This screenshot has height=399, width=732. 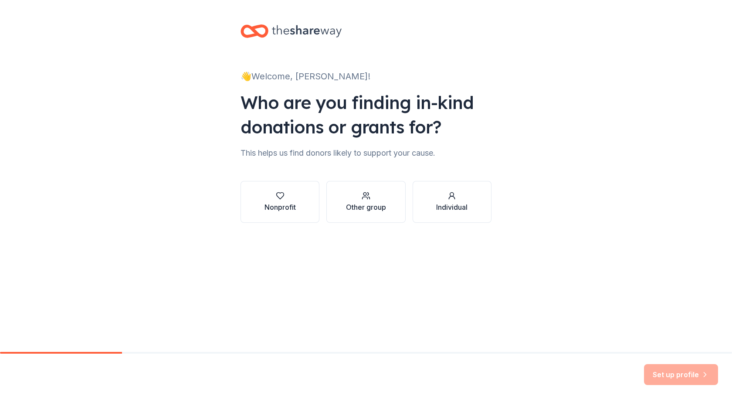 What do you see at coordinates (452, 207) in the screenshot?
I see `div: Individual` at bounding box center [452, 207].